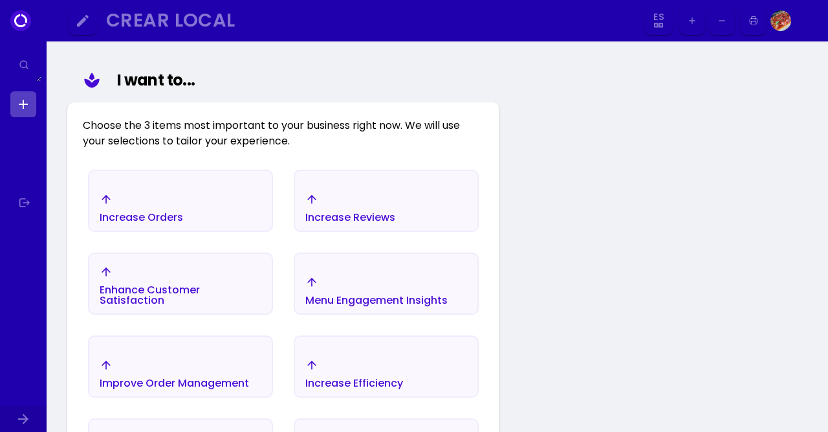  What do you see at coordinates (141, 217) in the screenshot?
I see `div: Increase Orders` at bounding box center [141, 217].